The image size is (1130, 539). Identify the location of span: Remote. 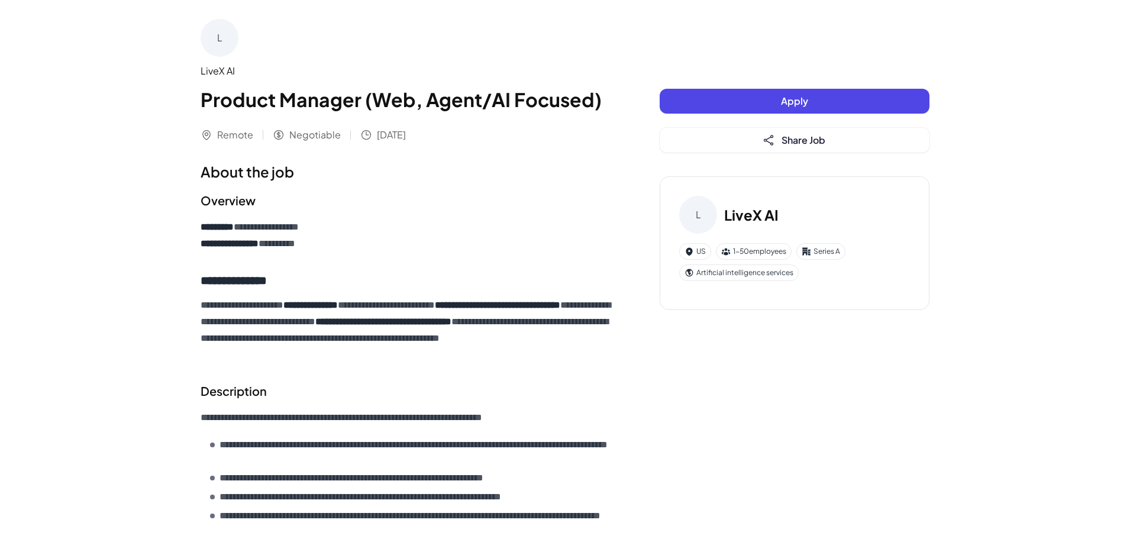
(235, 135).